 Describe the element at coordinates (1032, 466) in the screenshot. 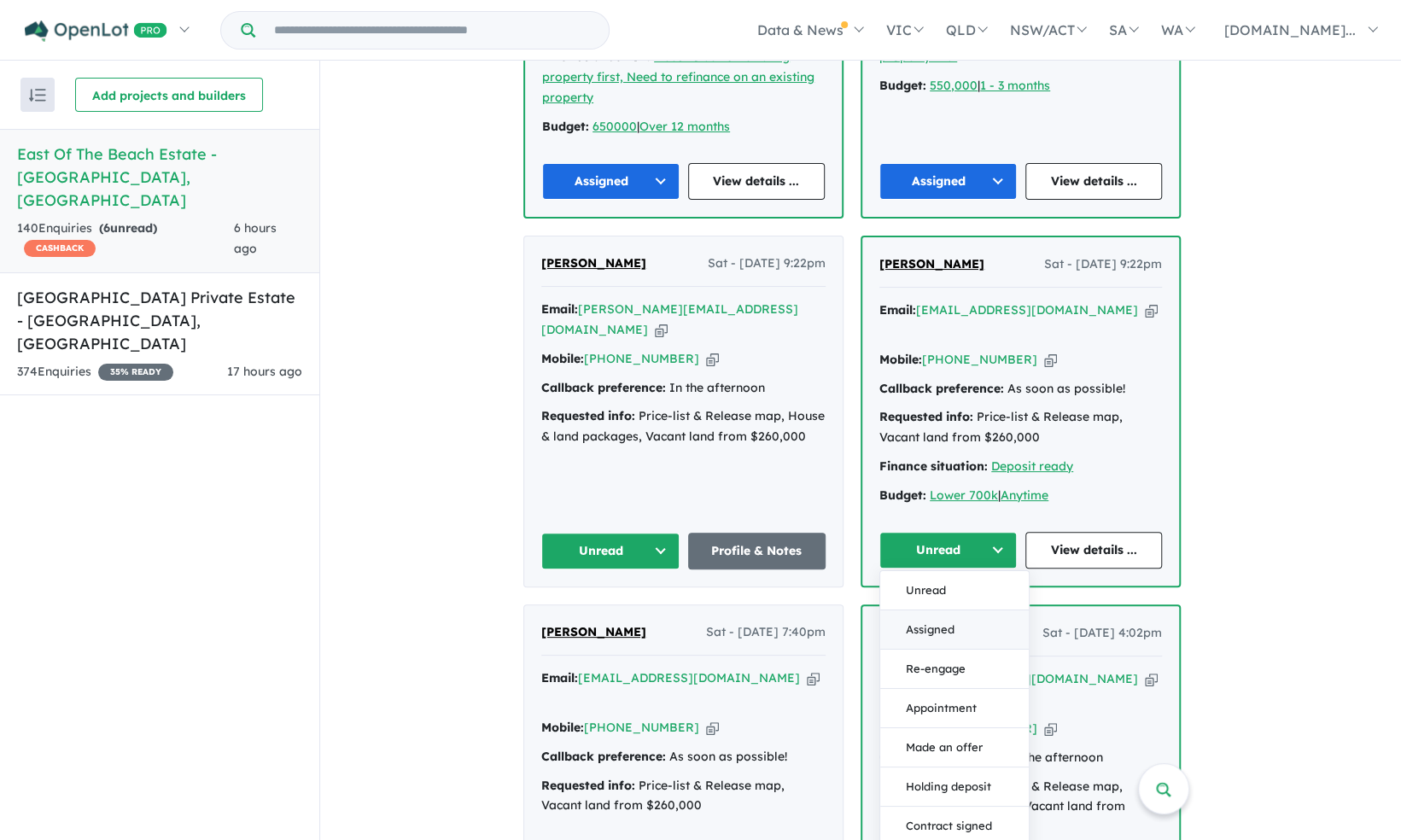

I see `u: Deposit ready` at that location.